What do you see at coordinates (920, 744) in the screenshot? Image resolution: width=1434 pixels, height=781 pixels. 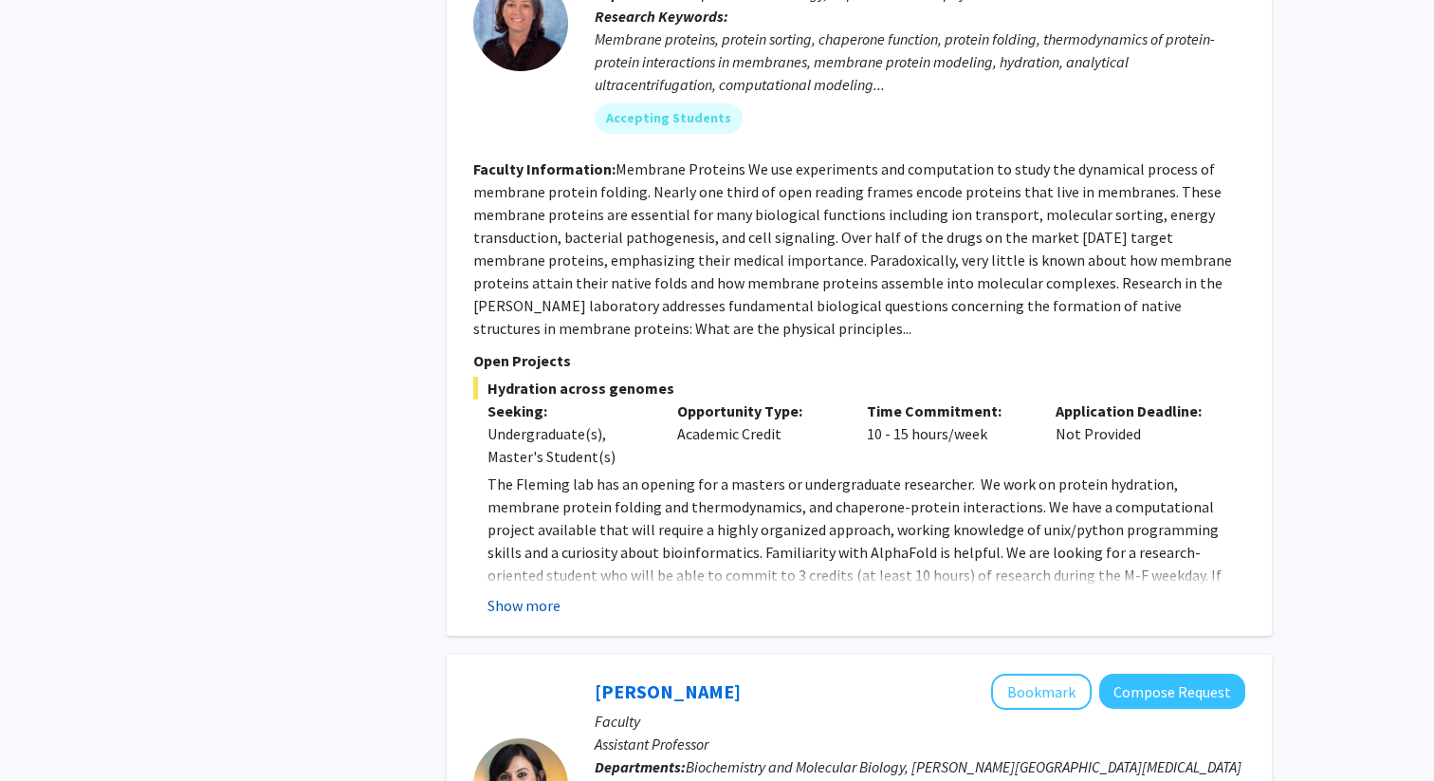 I see `p: Assistant Professor` at bounding box center [920, 744].